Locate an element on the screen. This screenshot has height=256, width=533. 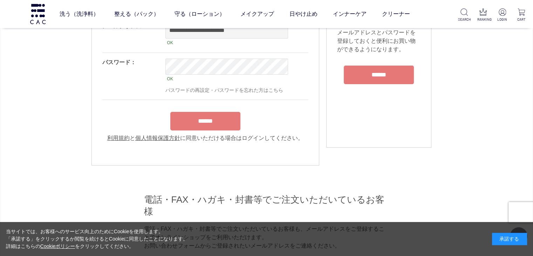
a: 利用規約 is located at coordinates (118, 138).